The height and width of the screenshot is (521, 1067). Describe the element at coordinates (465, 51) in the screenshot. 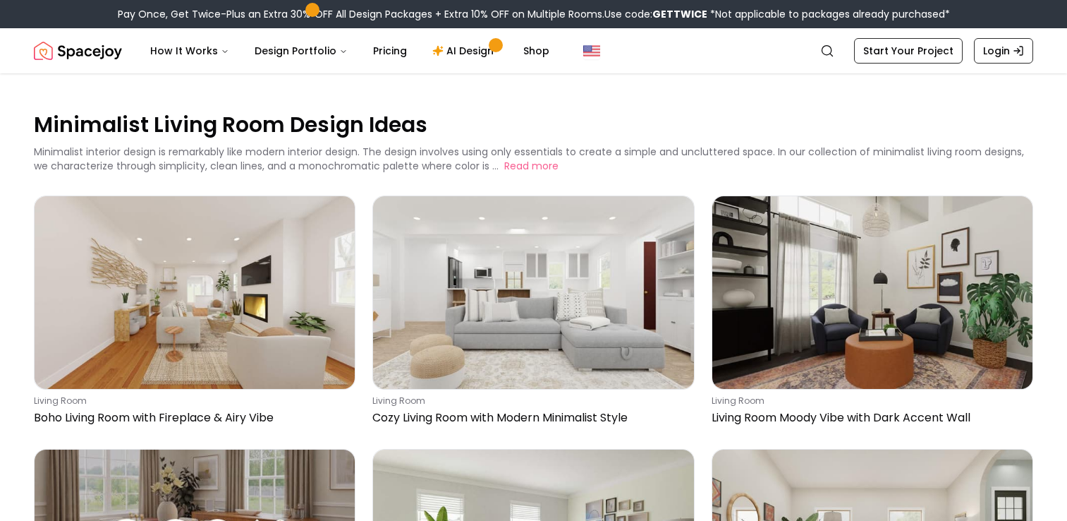

I see `a: AI Design` at that location.